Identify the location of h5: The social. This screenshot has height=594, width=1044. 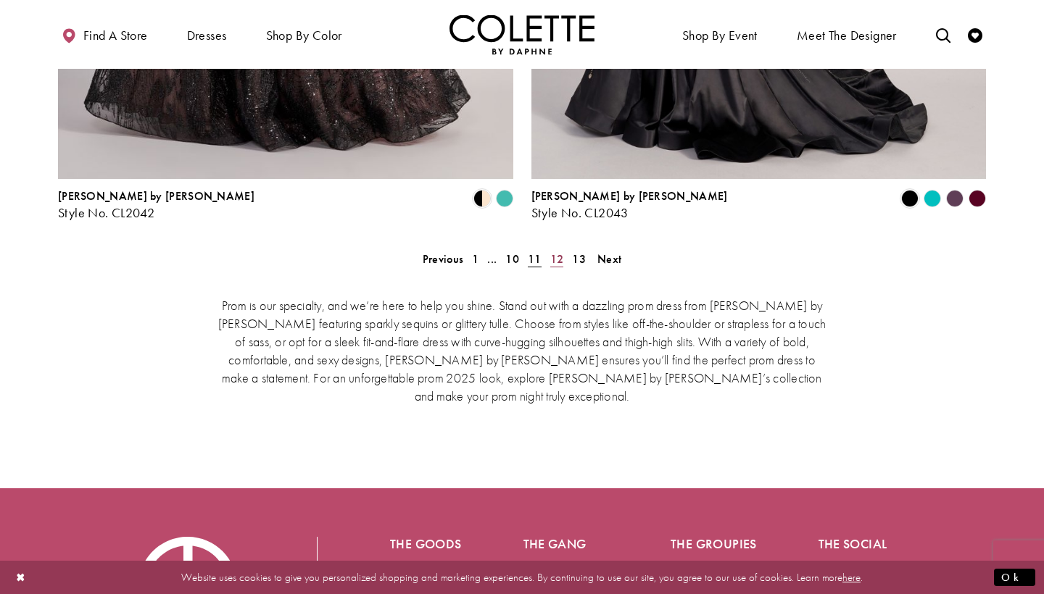
(863, 544).